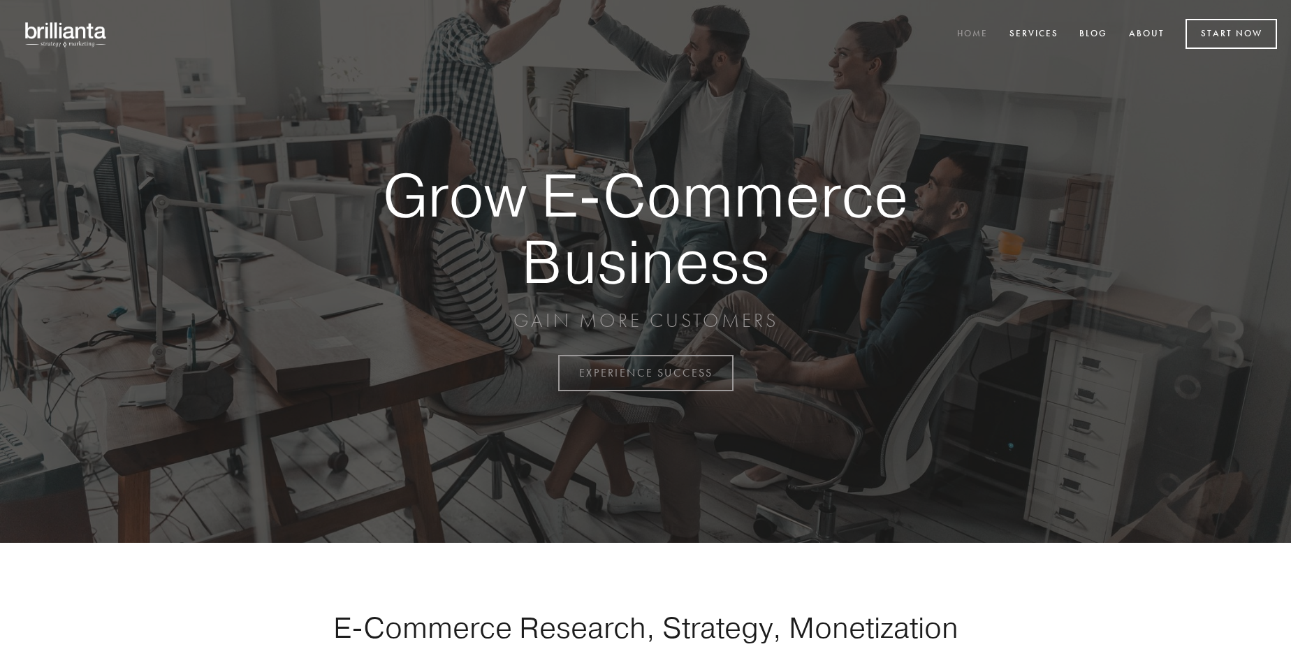 The width and height of the screenshot is (1291, 656). What do you see at coordinates (646, 321) in the screenshot?
I see `p: GAIN MORE CUSTOMERS` at bounding box center [646, 321].